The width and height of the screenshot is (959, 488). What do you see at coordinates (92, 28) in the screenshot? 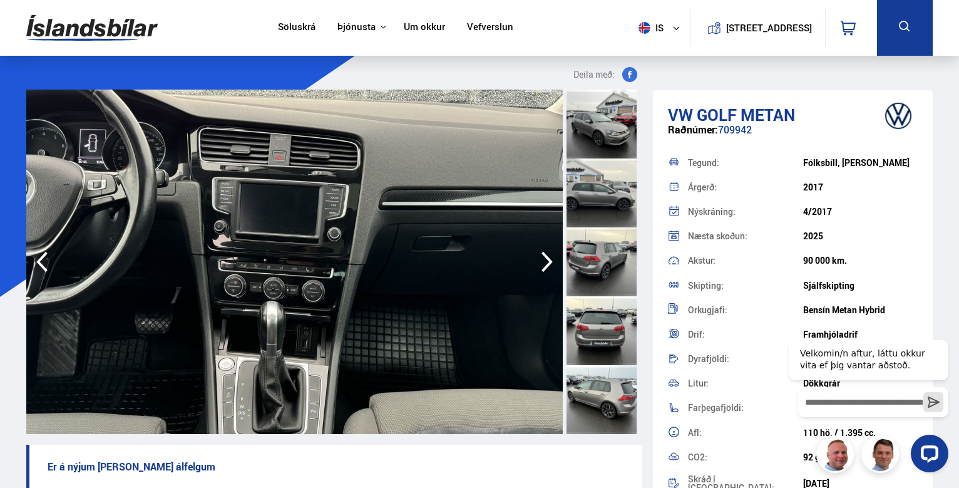
I see `img: G0Ugv5HjCgRt.svg` at bounding box center [92, 28].